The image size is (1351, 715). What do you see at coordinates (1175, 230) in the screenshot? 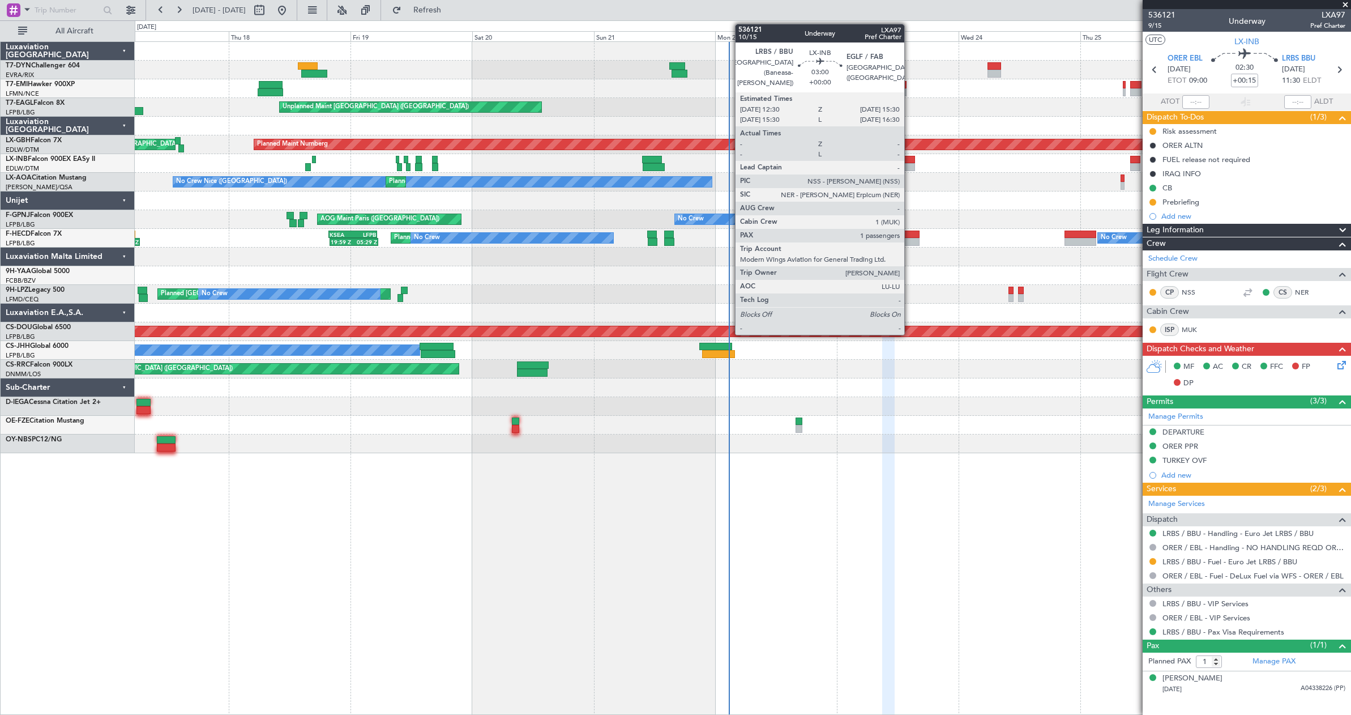
I see `span: Leg Information` at bounding box center [1175, 230].